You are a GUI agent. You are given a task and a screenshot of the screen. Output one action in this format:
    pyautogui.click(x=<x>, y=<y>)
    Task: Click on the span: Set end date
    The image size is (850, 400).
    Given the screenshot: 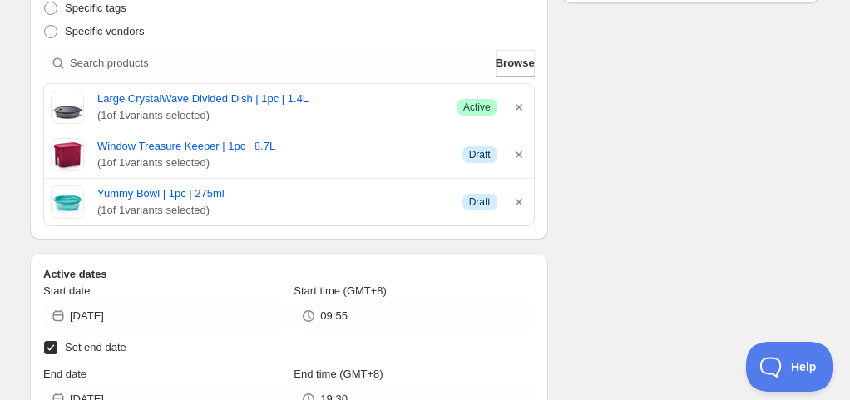 What is the action you would take?
    pyautogui.click(x=96, y=347)
    